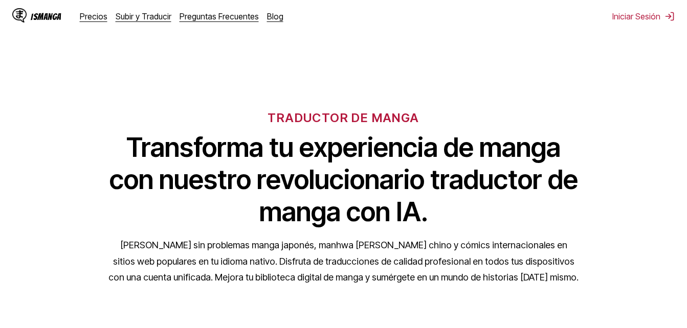 The width and height of the screenshot is (687, 328). I want to click on h1: Transforma tu experiencia de manga con nuestro revolucionario traductor de manga con IA., so click(344, 179).